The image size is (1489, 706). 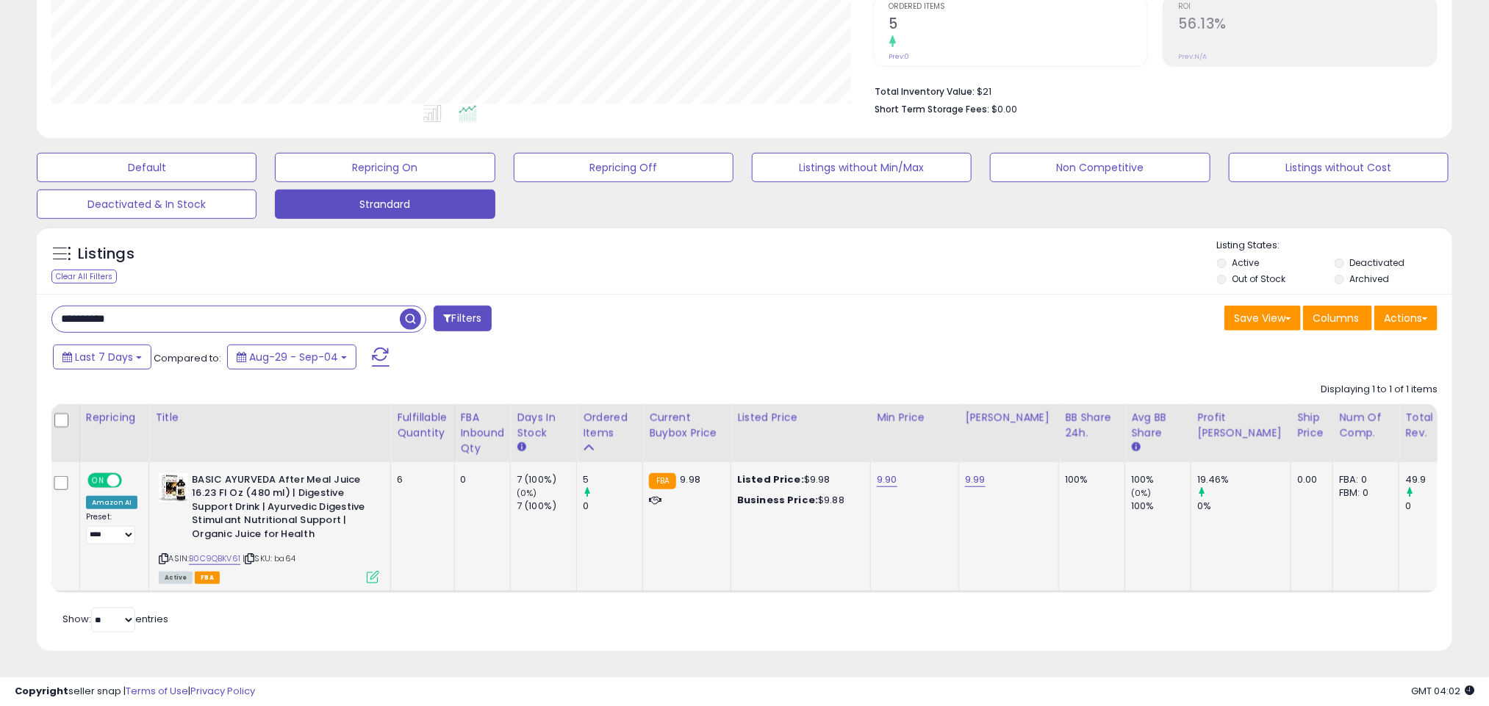 What do you see at coordinates (215, 558) in the screenshot?
I see `a: B0C9QBKV61` at bounding box center [215, 558].